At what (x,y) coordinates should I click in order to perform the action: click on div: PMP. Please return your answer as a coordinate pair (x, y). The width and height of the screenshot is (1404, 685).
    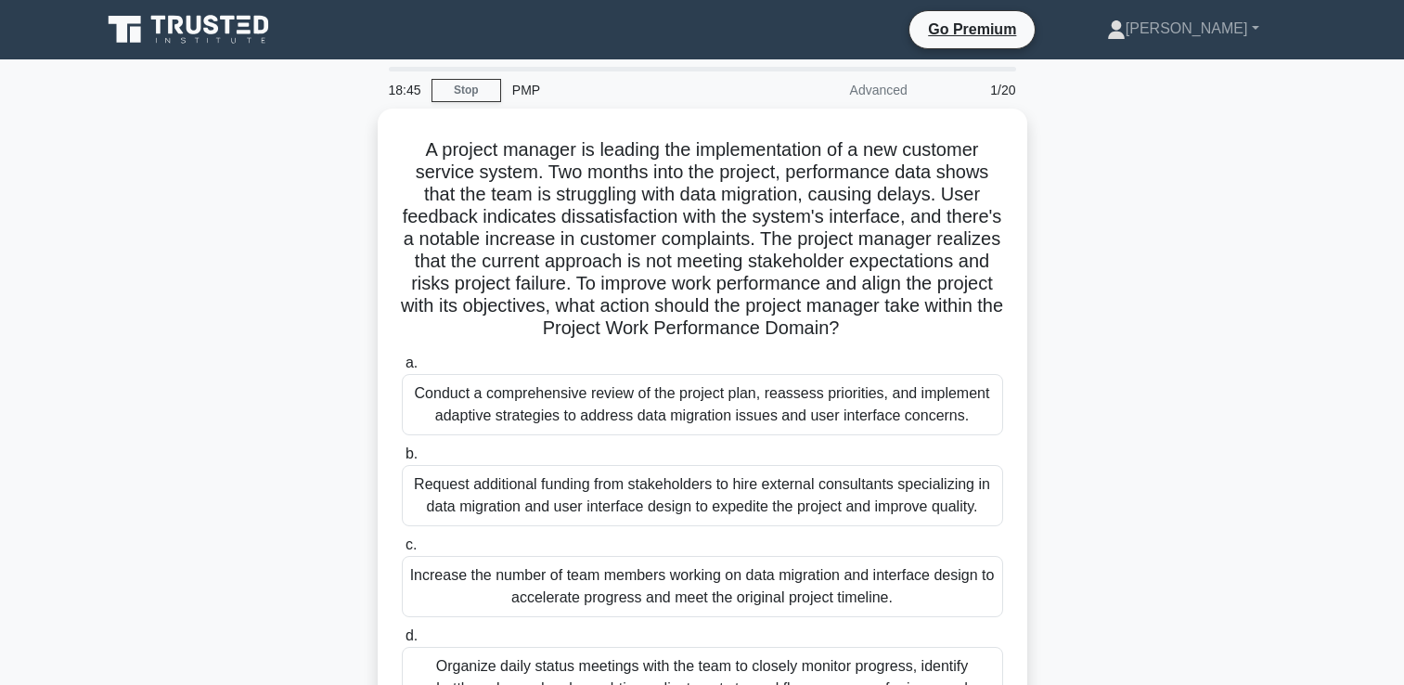
    Looking at the image, I should click on (628, 90).